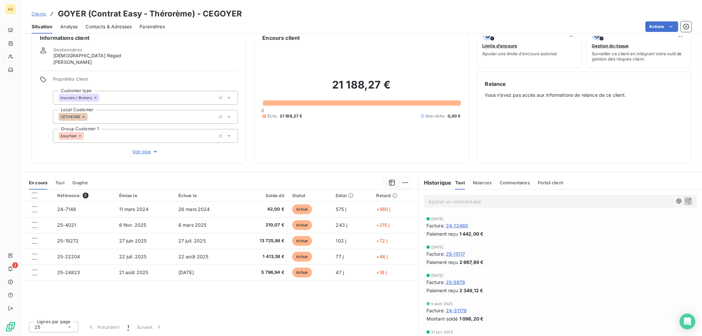 Image resolution: width=702 pixels, height=336 pixels. Describe the element at coordinates (584, 84) in the screenshot. I see `h6: Relance` at that location.